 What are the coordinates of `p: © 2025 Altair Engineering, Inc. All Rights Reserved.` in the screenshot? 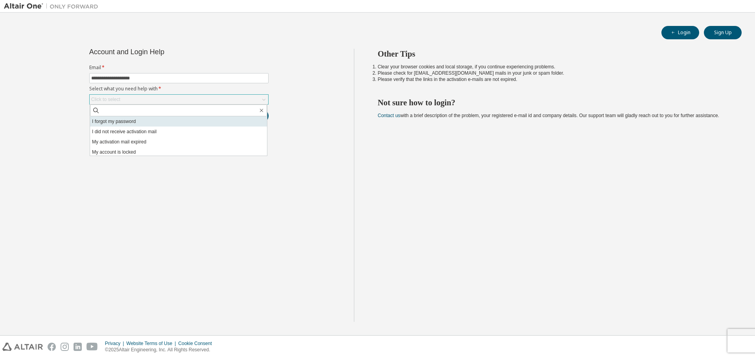 It's located at (161, 350).